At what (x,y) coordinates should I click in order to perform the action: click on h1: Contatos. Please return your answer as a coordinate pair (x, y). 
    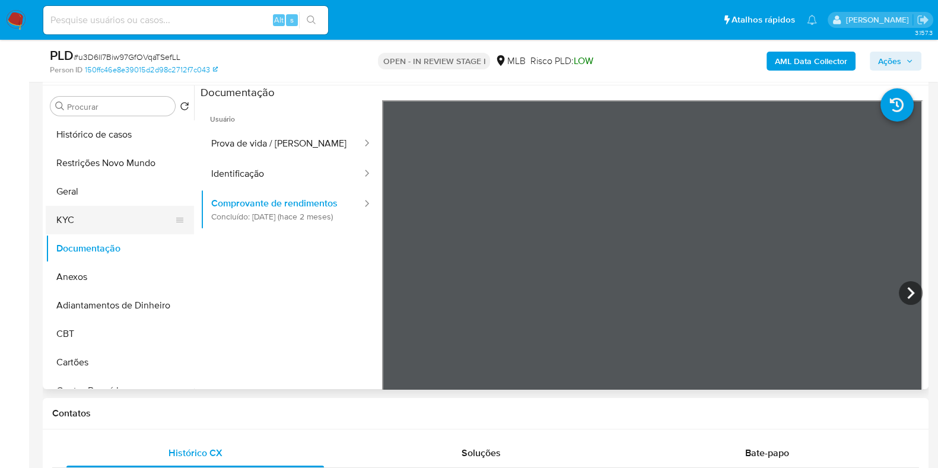
    Looking at the image, I should click on (485, 414).